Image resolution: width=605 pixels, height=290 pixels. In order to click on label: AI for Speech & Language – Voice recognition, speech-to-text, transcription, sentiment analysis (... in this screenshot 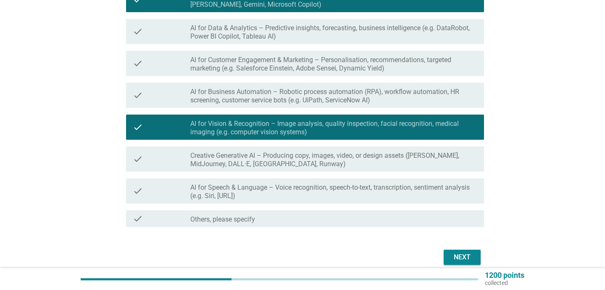, I will do `click(334, 192)`.